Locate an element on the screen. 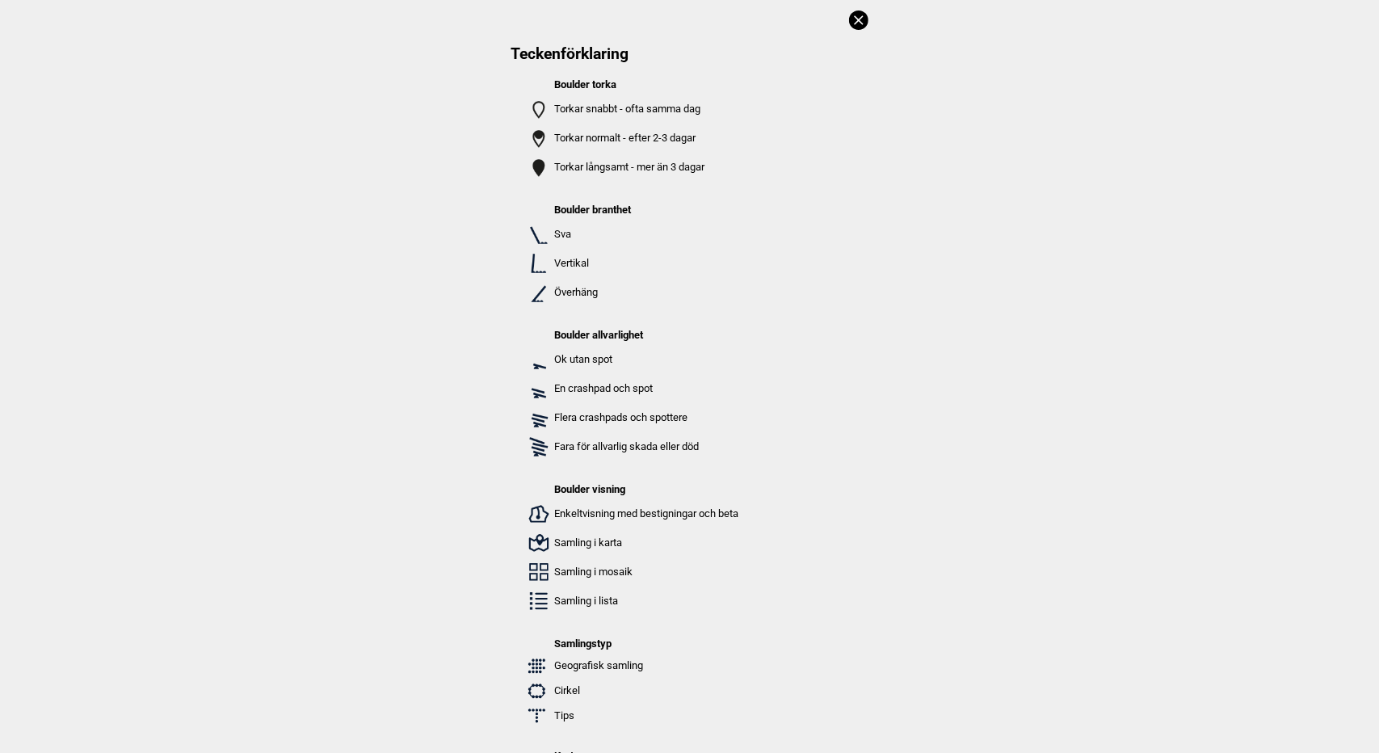 The width and height of the screenshot is (1379, 753). strong: Boulder allvarlighet is located at coordinates (599, 334).